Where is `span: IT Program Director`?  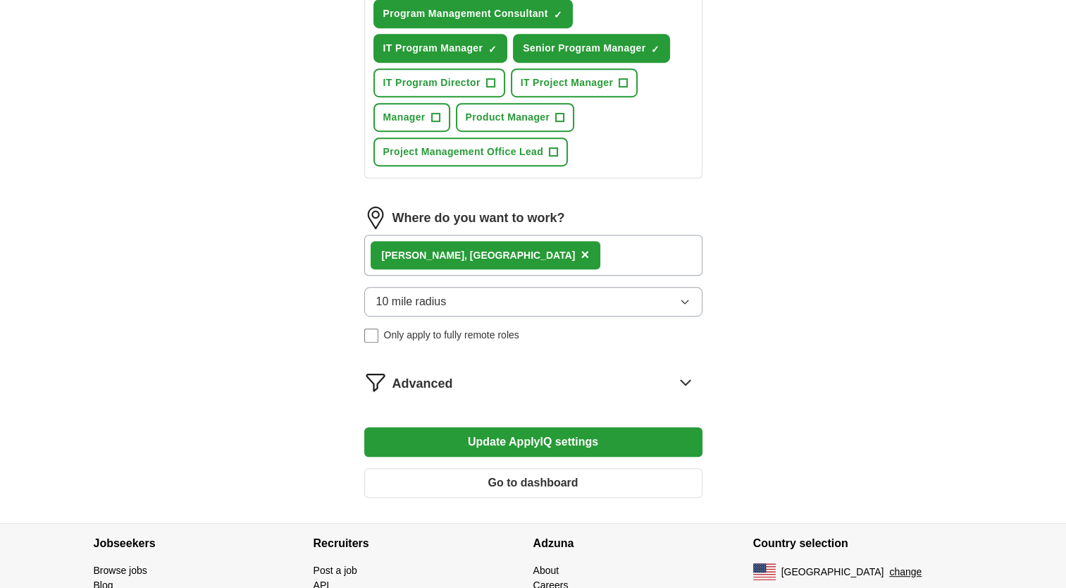
span: IT Program Director is located at coordinates (432, 82).